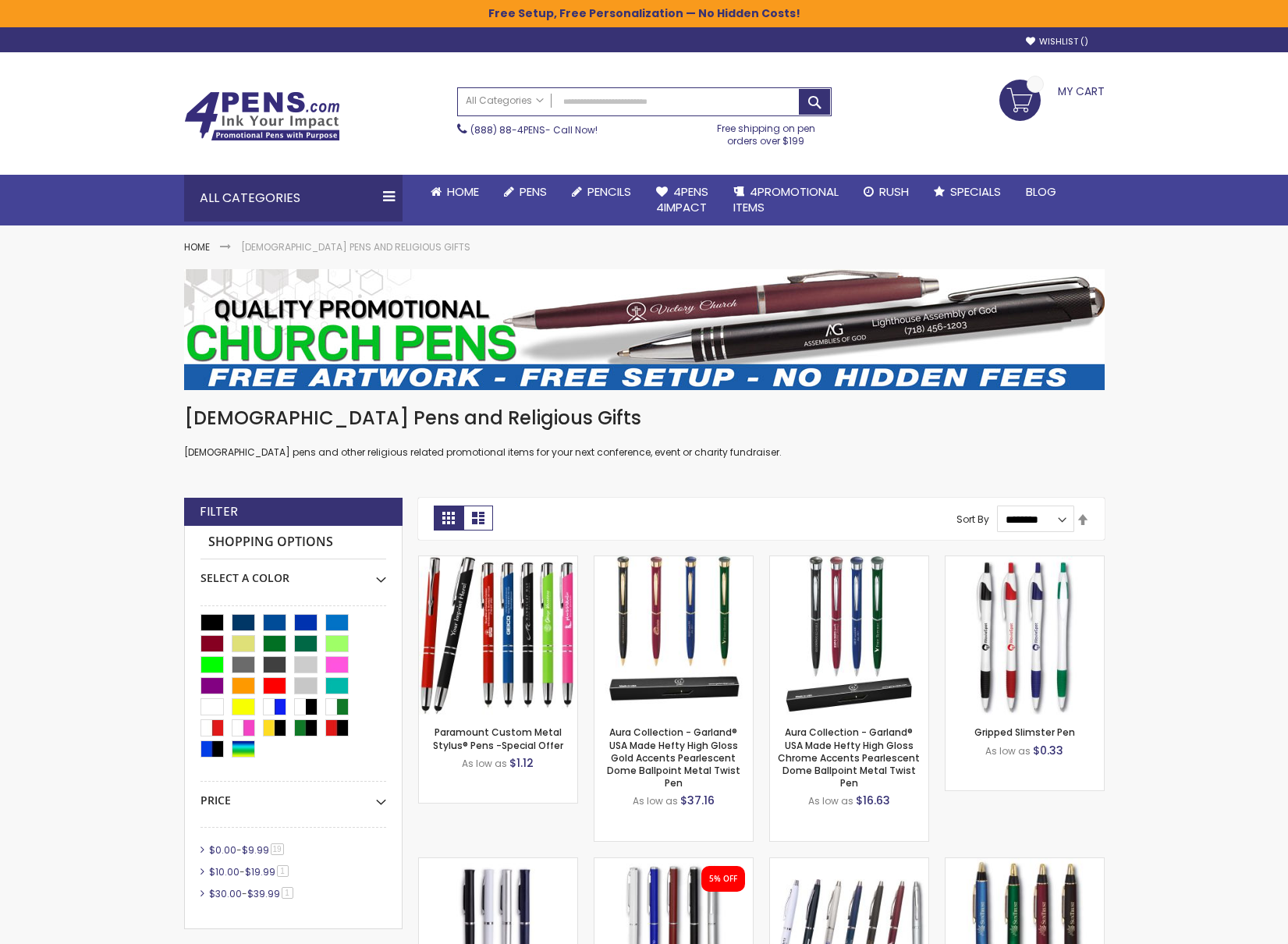 Image resolution: width=1288 pixels, height=944 pixels. Describe the element at coordinates (508, 129) in the screenshot. I see `a: (888) 88-4PENS` at that location.